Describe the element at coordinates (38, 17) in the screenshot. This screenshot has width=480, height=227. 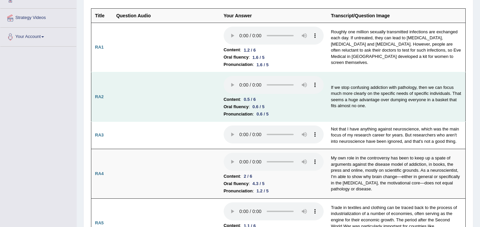
I see `a: Strategy Videos` at that location.